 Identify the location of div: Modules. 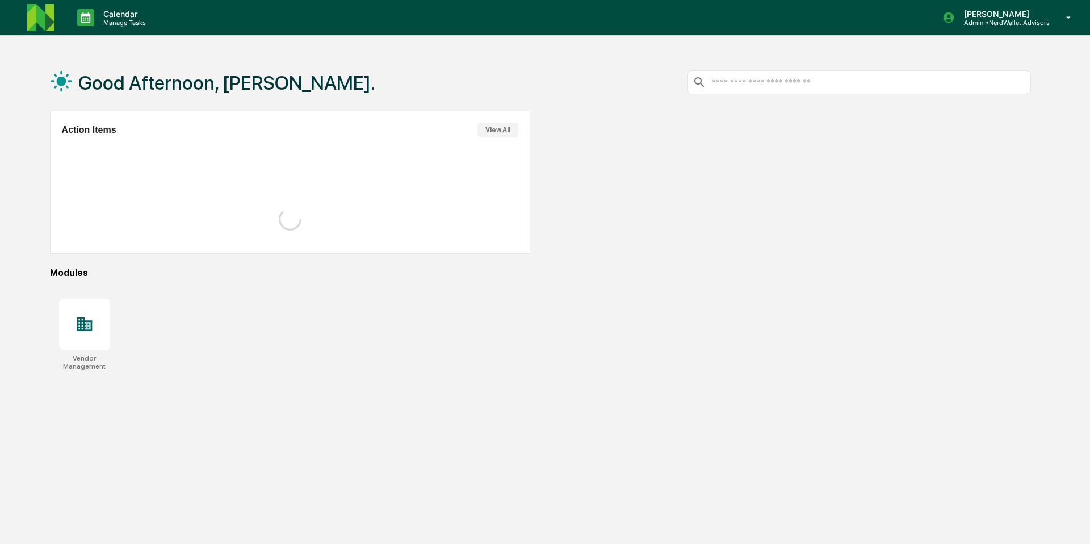
(541, 273).